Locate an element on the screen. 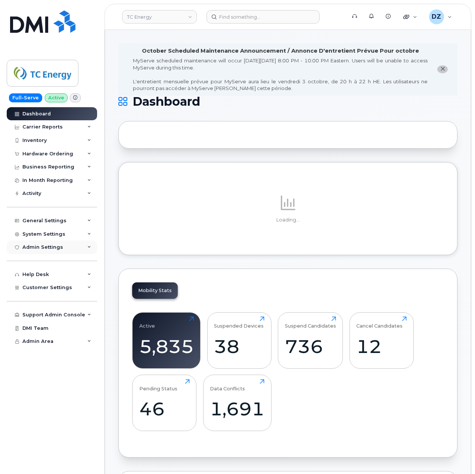  div: Data Conflicts is located at coordinates (228, 385).